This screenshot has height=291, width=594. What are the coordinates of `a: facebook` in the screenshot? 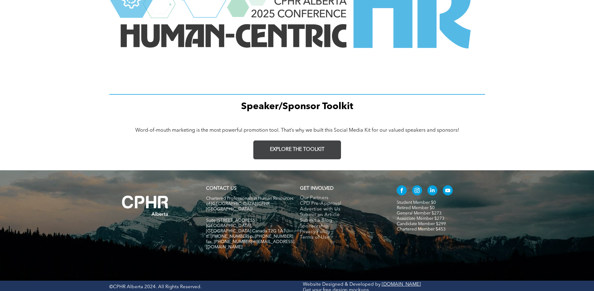 It's located at (402, 191).